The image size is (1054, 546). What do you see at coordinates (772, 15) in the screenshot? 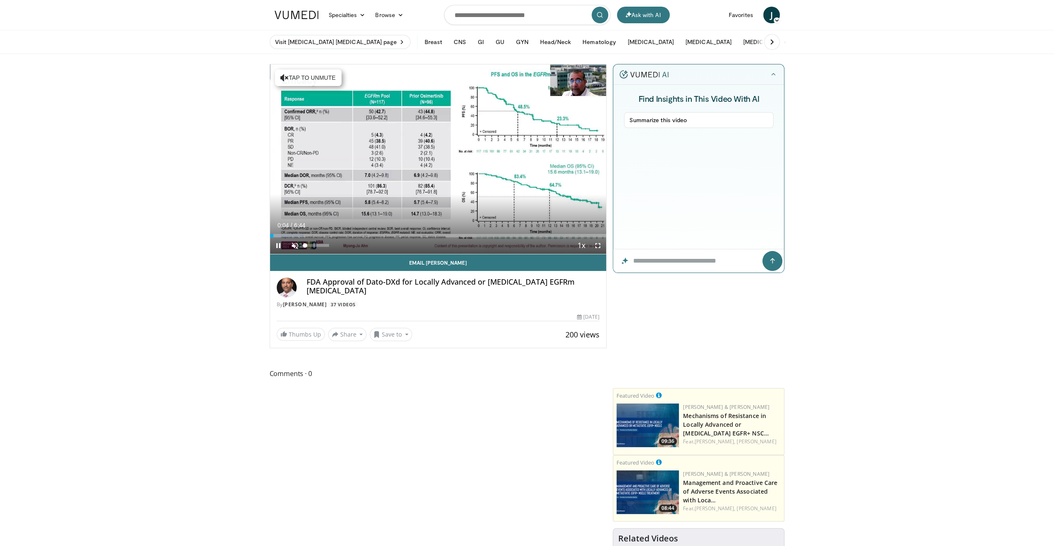
I see `a: J` at bounding box center [772, 15].